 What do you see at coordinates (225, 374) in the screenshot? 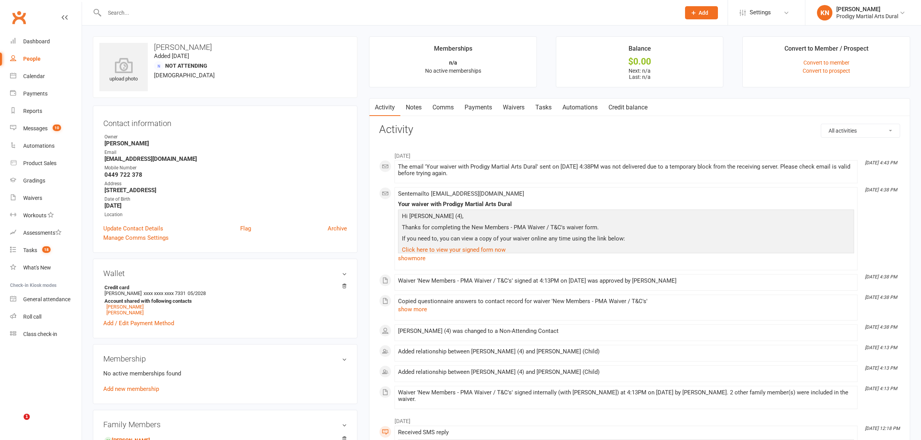
I see `p: No active memberships found` at bounding box center [225, 374].